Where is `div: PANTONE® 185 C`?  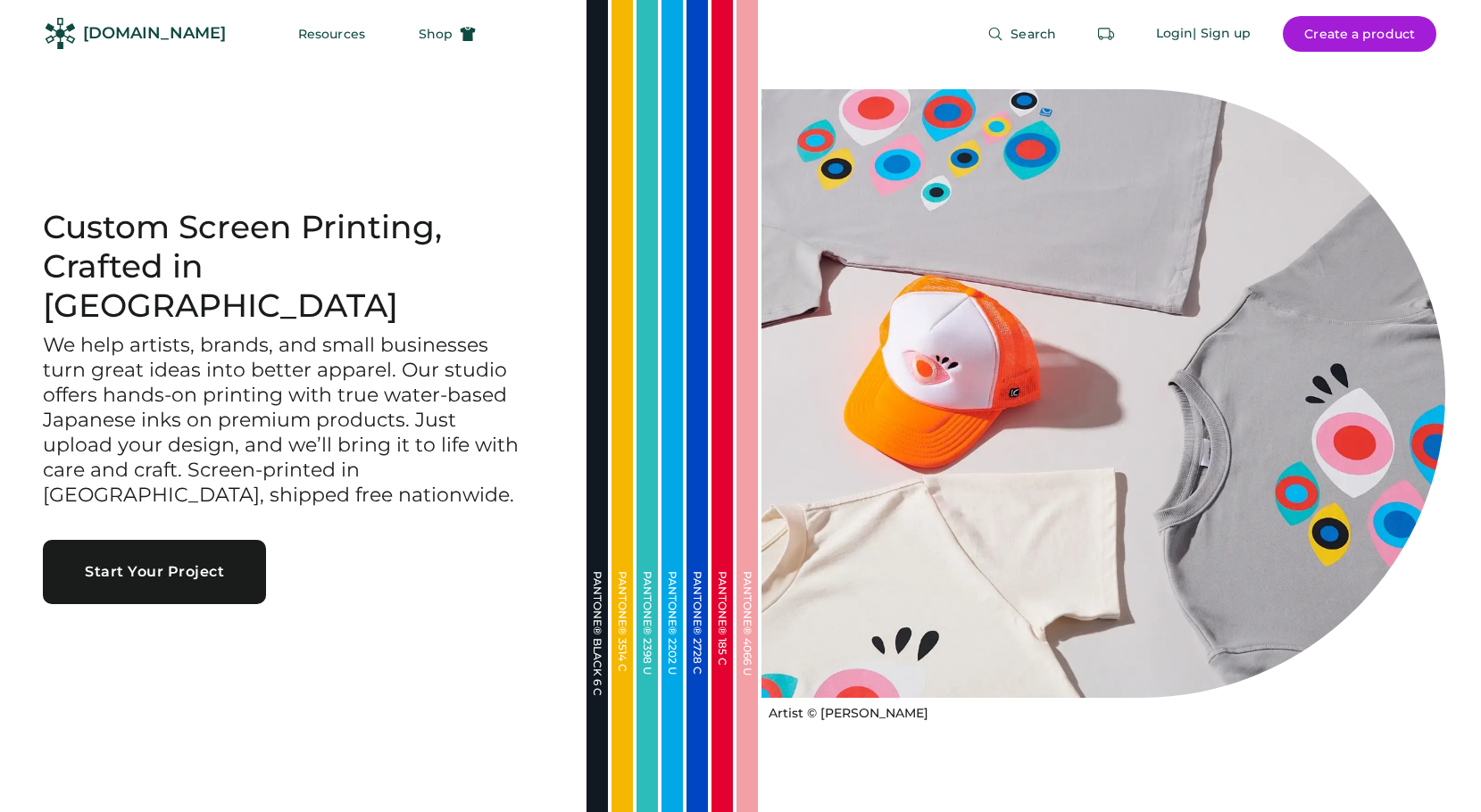 div: PANTONE® 185 C is located at coordinates (723, 661).